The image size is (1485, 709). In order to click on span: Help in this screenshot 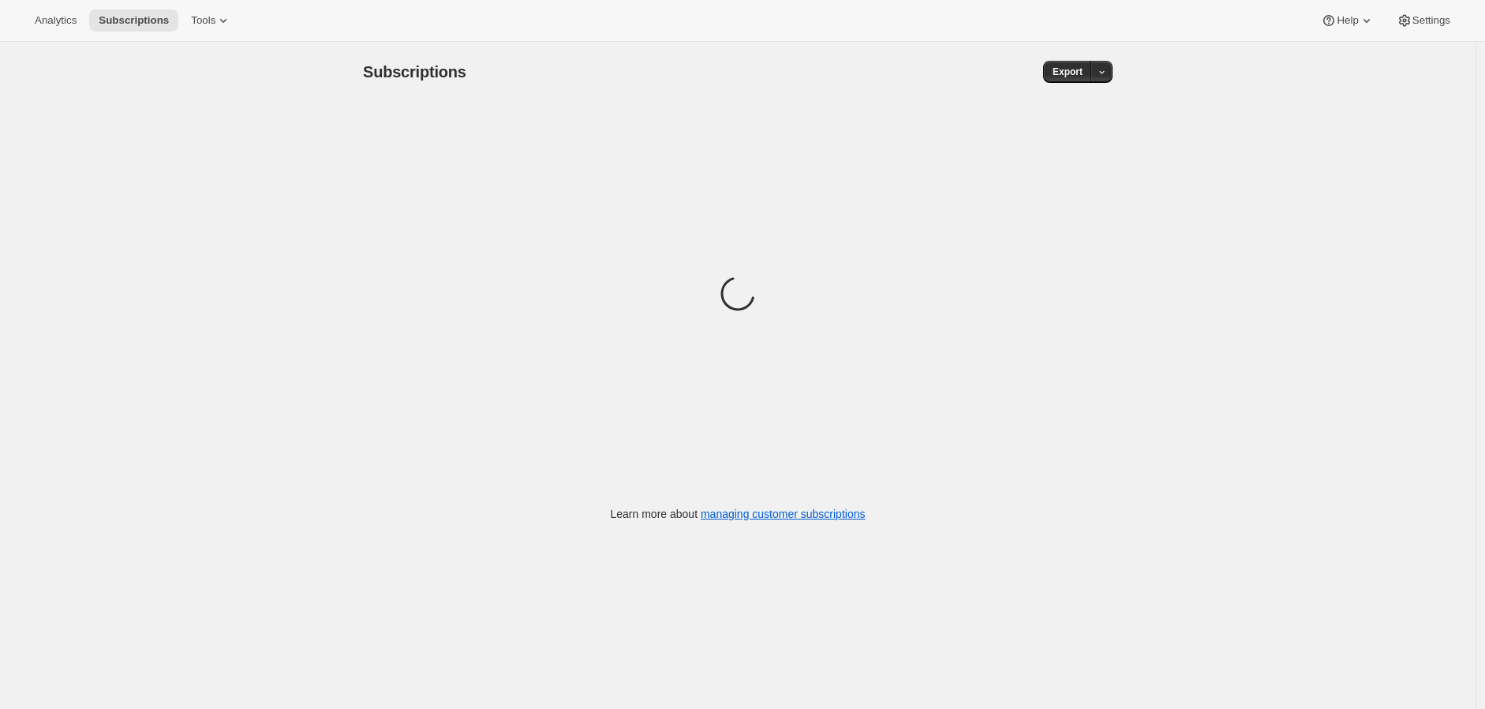, I will do `click(1347, 21)`.